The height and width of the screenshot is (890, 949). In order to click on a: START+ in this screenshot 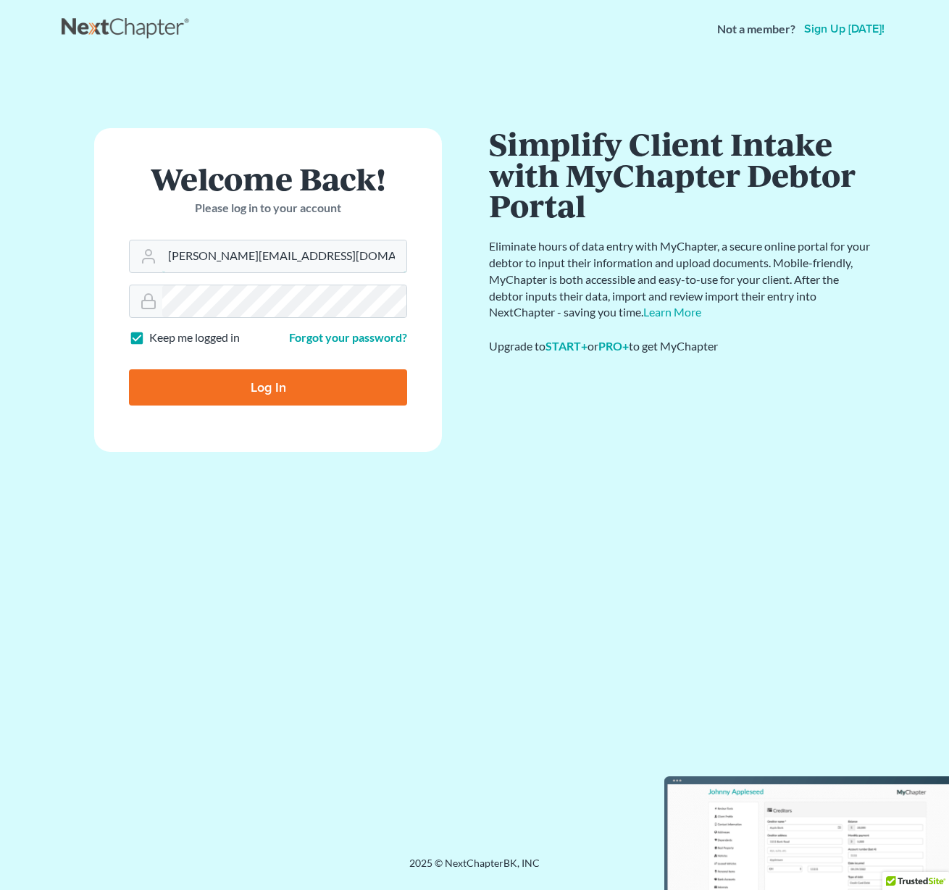, I will do `click(566, 345)`.